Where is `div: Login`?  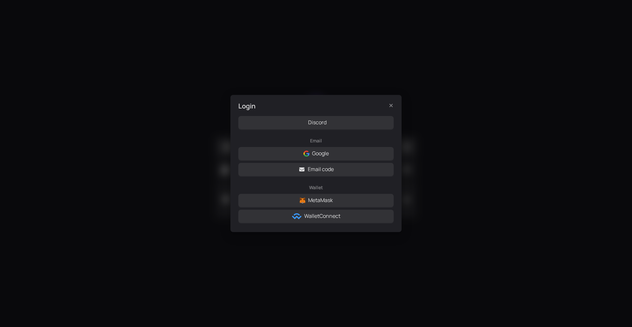
div: Login is located at coordinates (308, 106).